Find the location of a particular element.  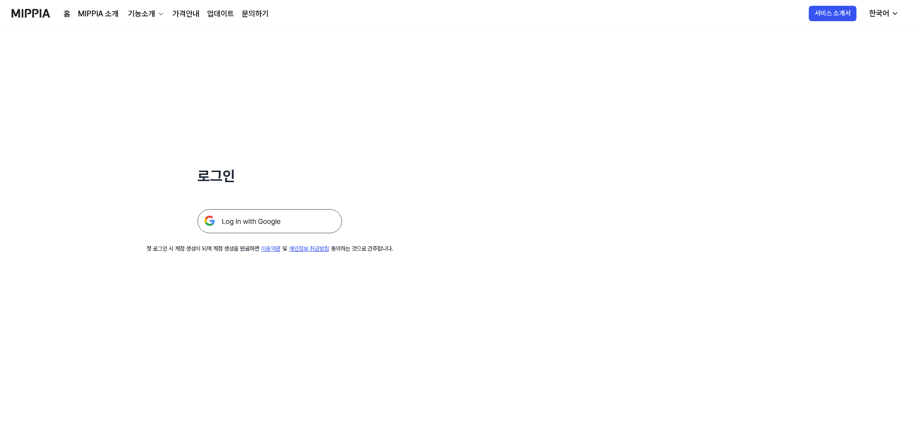

div: 한국어 is located at coordinates (879, 13).